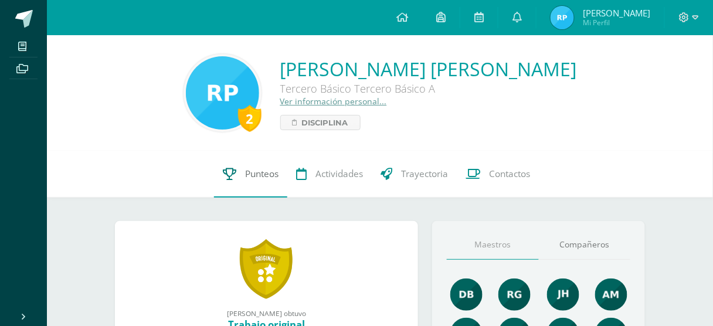 This screenshot has height=326, width=713. I want to click on img: b7c5ef9c2366ee6e8e33a2b1ce8f818e.png, so click(611, 294).